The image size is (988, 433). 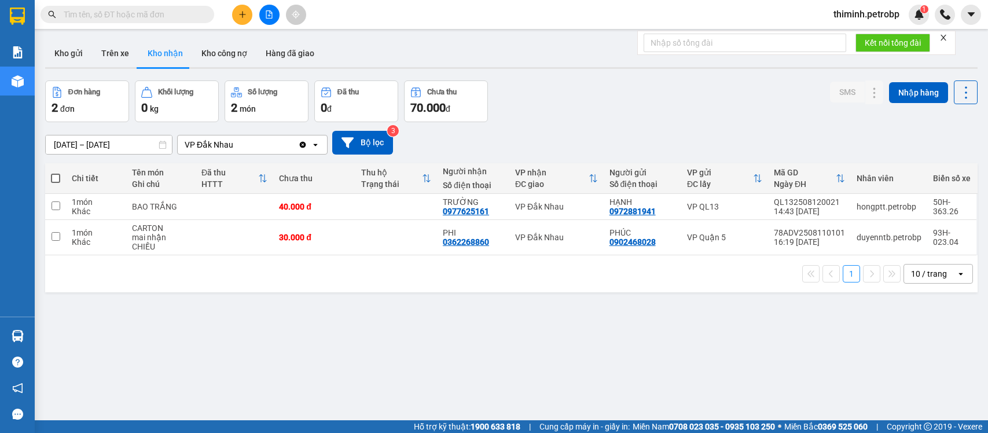 What do you see at coordinates (144, 108) in the screenshot?
I see `span: 0` at bounding box center [144, 108].